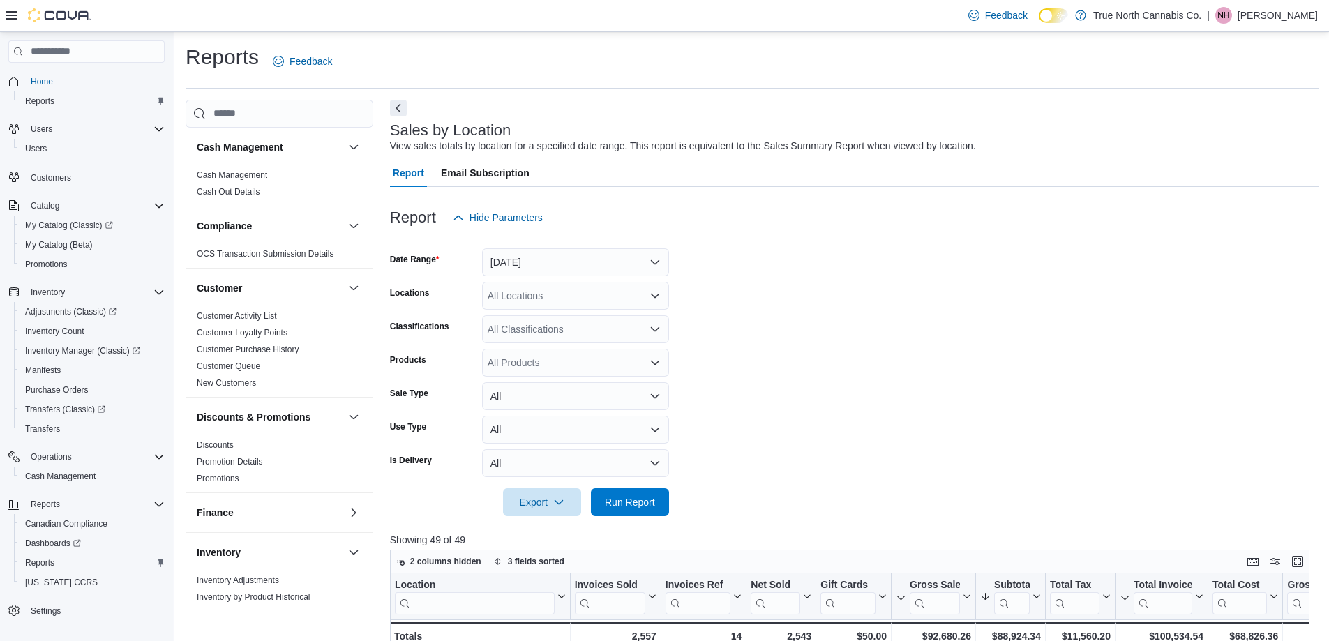  Describe the element at coordinates (439, 562) in the screenshot. I see `button: 2 columns hidden` at that location.